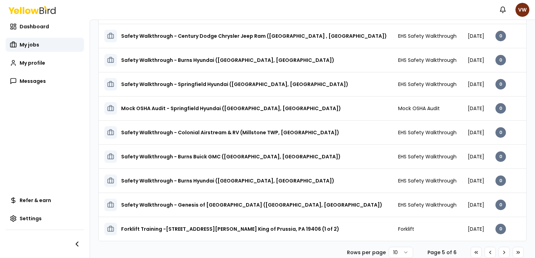 This screenshot has height=258, width=535. Describe the element at coordinates (45, 63) in the screenshot. I see `a: My profile` at that location.